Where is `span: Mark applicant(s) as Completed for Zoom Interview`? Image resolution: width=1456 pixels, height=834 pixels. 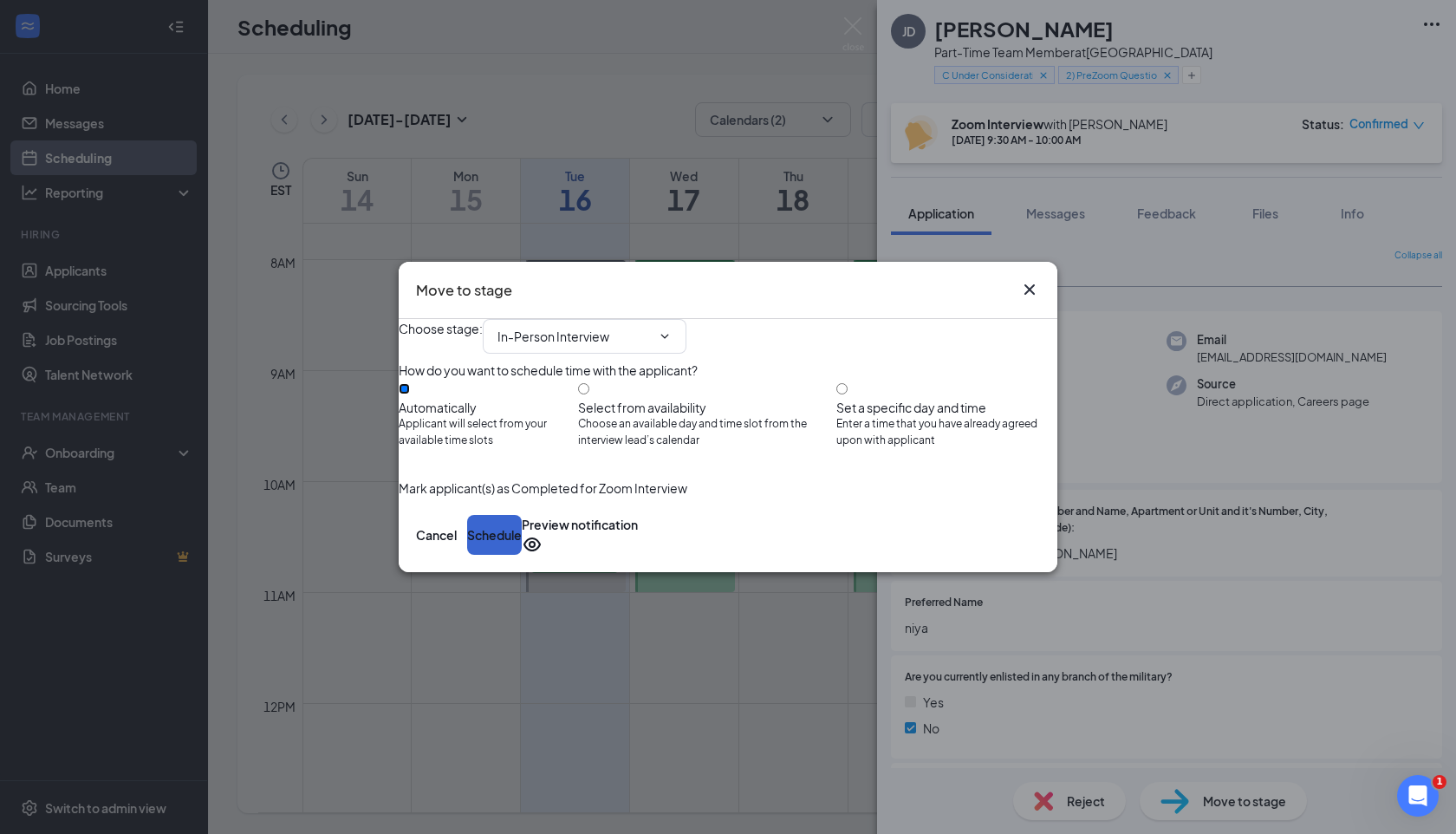
span: Mark applicant(s) as Completed for Zoom Interview is located at coordinates (542, 487).